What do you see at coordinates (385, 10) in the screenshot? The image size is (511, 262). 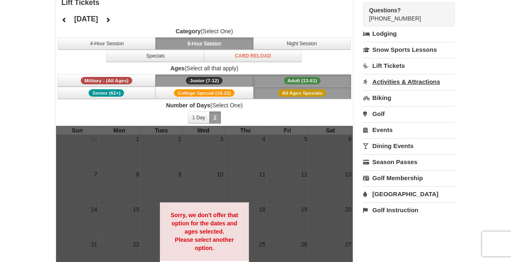 I see `strong: Questions?` at bounding box center [385, 10].